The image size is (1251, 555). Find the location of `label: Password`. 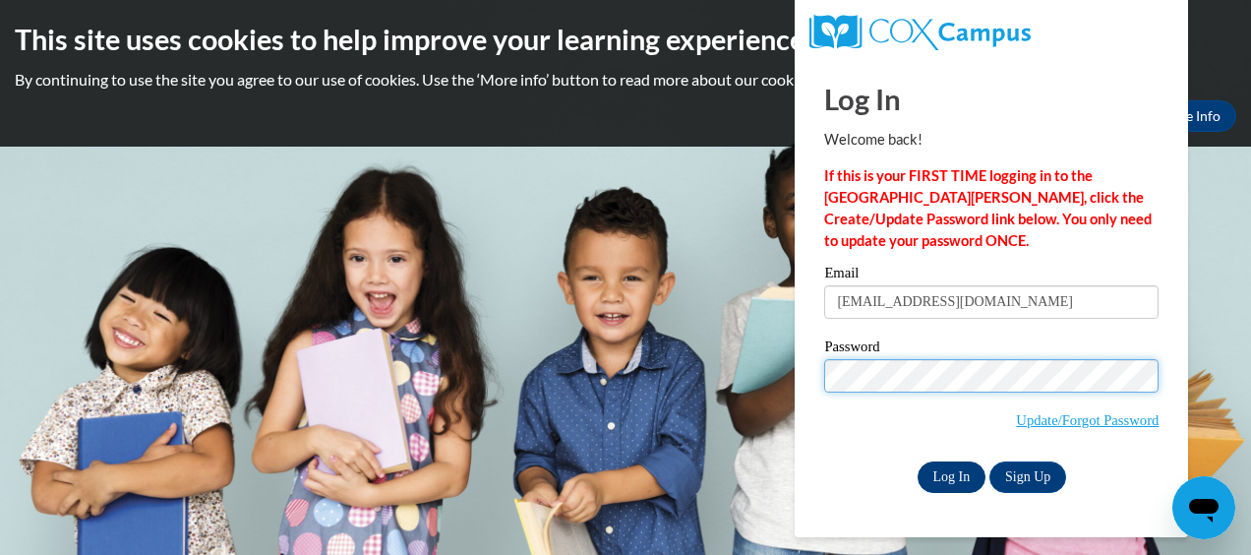

label: Password is located at coordinates (991, 349).